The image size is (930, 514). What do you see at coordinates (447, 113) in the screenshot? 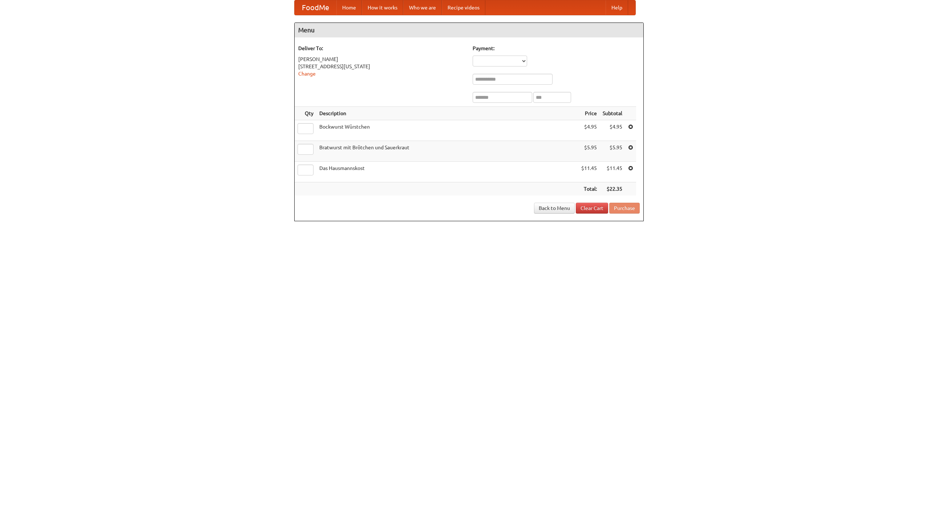
I see `th: Description` at bounding box center [447, 113].